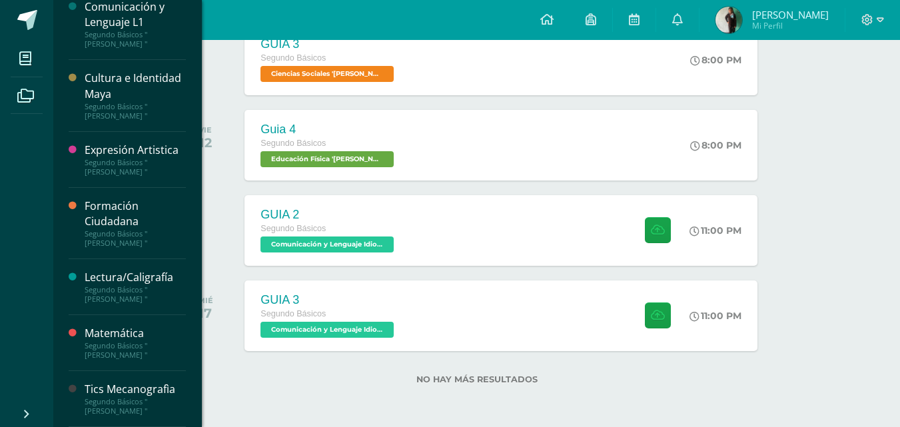 Image resolution: width=900 pixels, height=427 pixels. I want to click on div: GUIA 3, so click(328, 300).